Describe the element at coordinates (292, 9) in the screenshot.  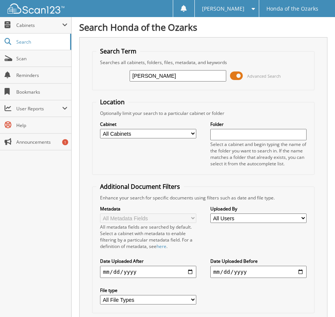
I see `span: Honda of the Ozarks` at that location.